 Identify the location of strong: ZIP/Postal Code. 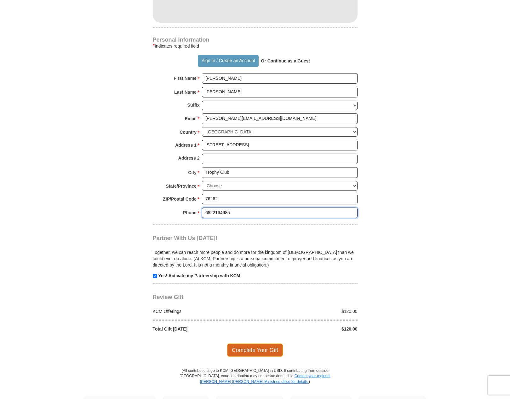
(180, 199).